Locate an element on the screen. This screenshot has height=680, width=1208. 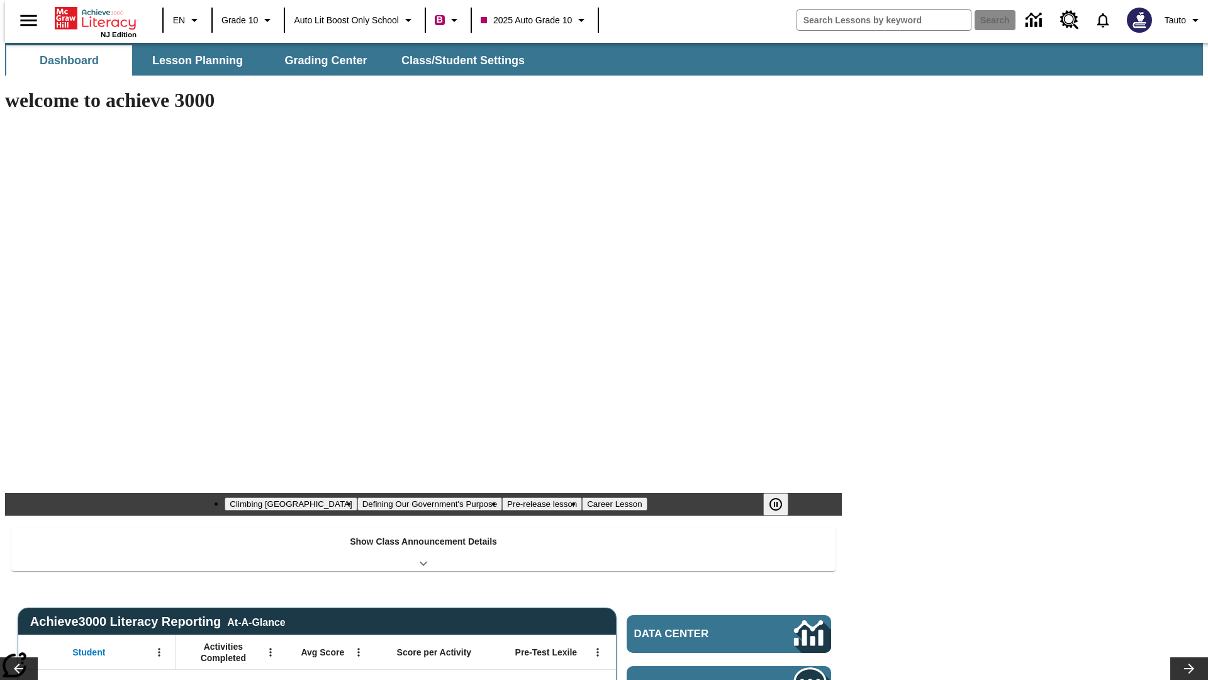
input: search field is located at coordinates (884, 20).